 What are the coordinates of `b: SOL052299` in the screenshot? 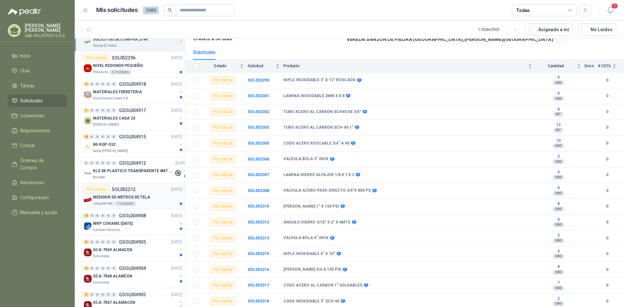 It's located at (258, 80).